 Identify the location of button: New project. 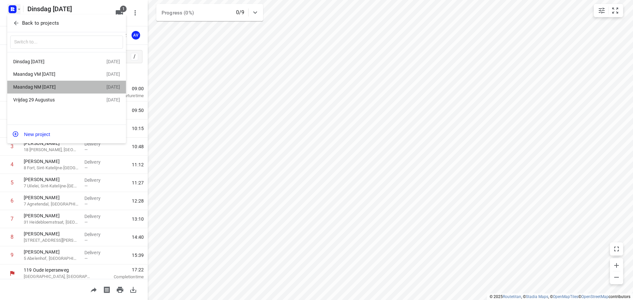
(67, 134).